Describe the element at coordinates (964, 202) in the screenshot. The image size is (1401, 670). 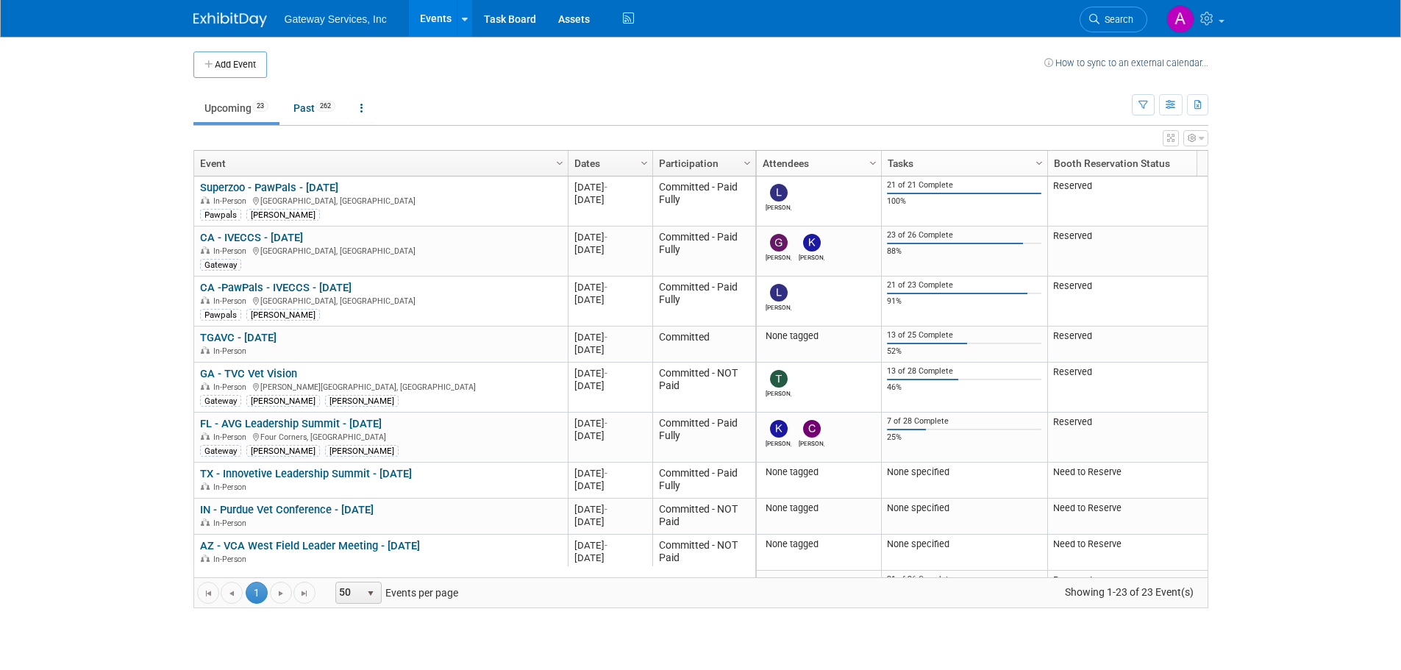
I see `div: 100%` at that location.